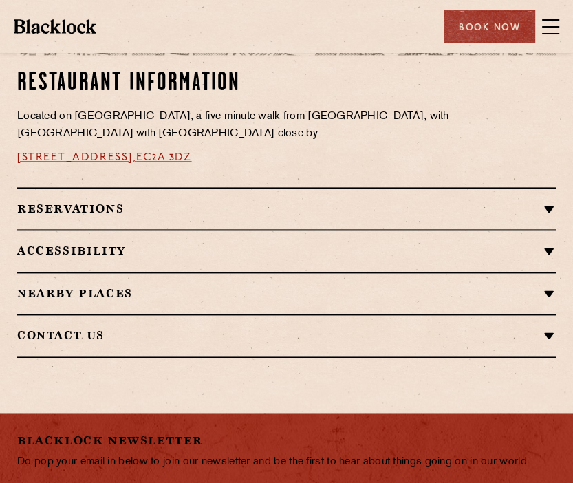 This screenshot has height=483, width=573. Describe the element at coordinates (286, 293) in the screenshot. I see `h2: Nearby Places` at that location.